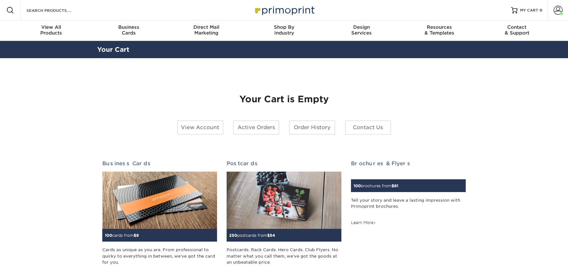  I want to click on a: View Account, so click(200, 127).